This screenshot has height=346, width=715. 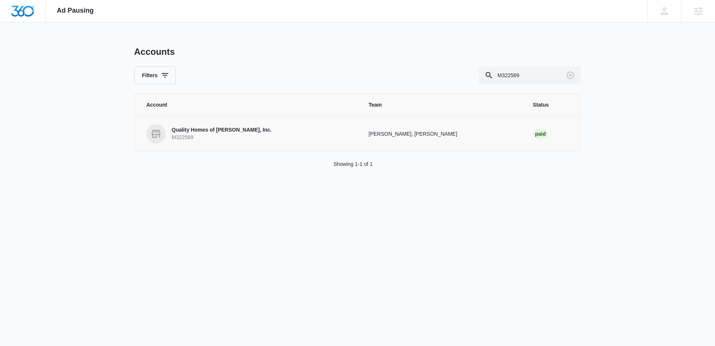 What do you see at coordinates (155, 75) in the screenshot?
I see `button: Filters` at bounding box center [155, 75].